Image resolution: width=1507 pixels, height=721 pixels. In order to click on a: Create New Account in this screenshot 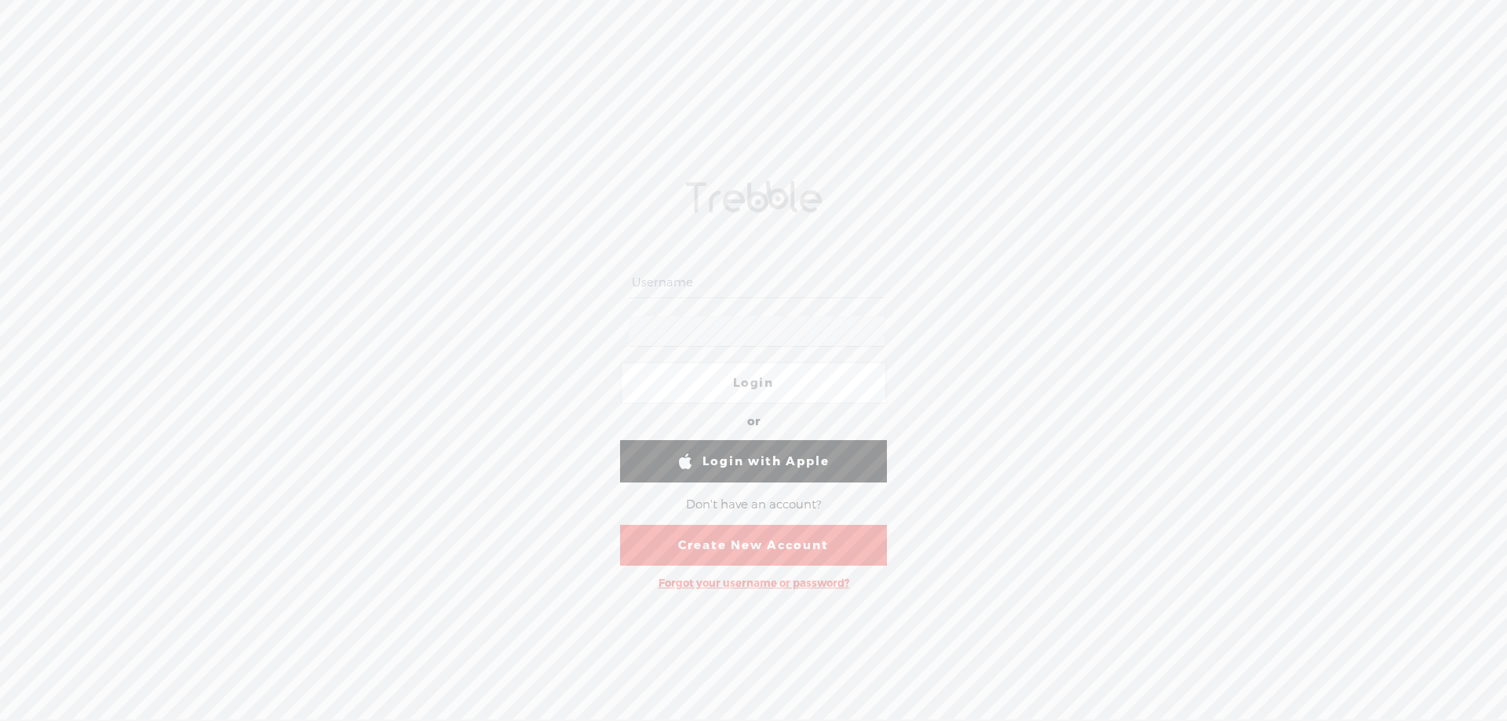, I will do `click(754, 546)`.